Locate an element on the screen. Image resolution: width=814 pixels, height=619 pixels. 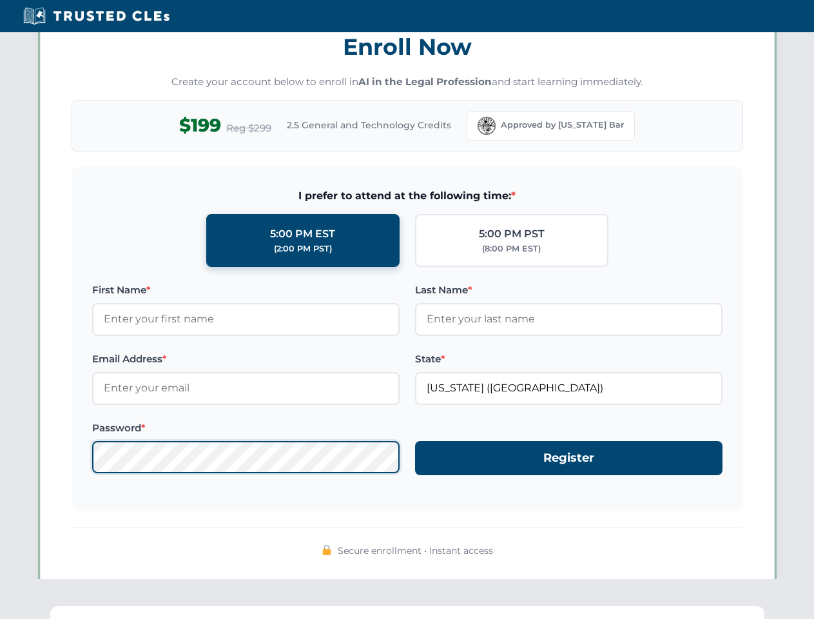
span: I prefer to attend at the following time: is located at coordinates (407, 196).